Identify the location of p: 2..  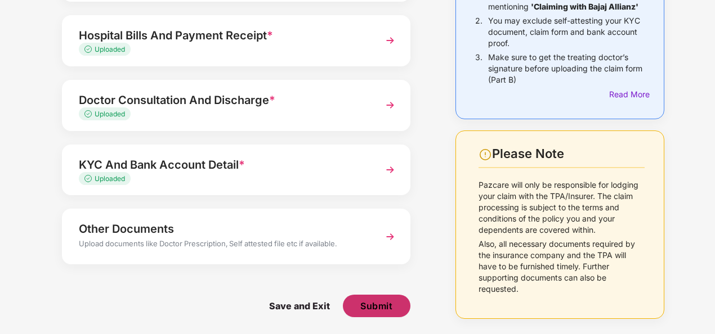
(479, 32).